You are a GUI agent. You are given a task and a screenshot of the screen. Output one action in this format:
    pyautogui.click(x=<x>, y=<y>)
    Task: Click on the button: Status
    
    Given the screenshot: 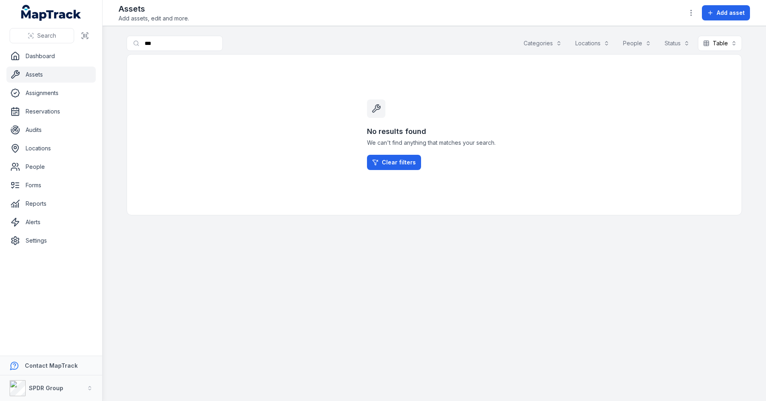 What is the action you would take?
    pyautogui.click(x=677, y=43)
    